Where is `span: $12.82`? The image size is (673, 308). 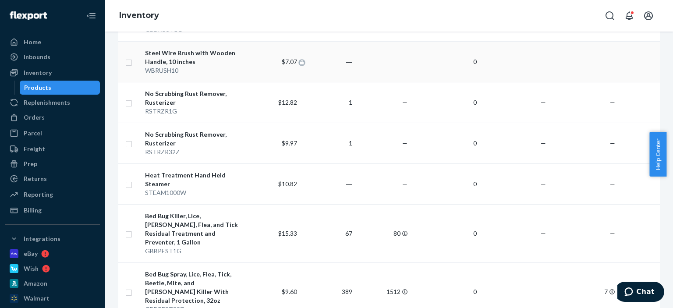
span: $12.82 is located at coordinates (287, 102).